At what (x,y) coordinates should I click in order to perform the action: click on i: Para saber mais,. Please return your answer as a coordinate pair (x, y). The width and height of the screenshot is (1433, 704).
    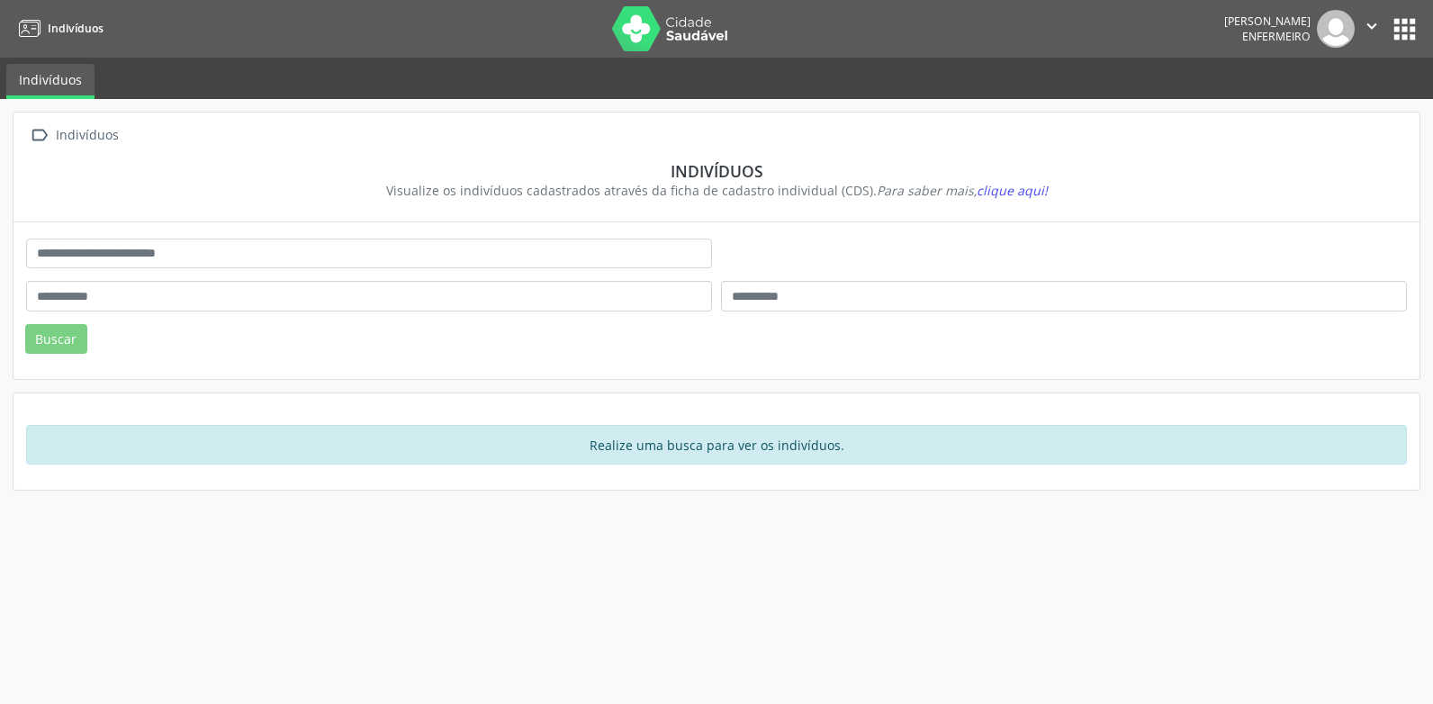
    Looking at the image, I should click on (962, 190).